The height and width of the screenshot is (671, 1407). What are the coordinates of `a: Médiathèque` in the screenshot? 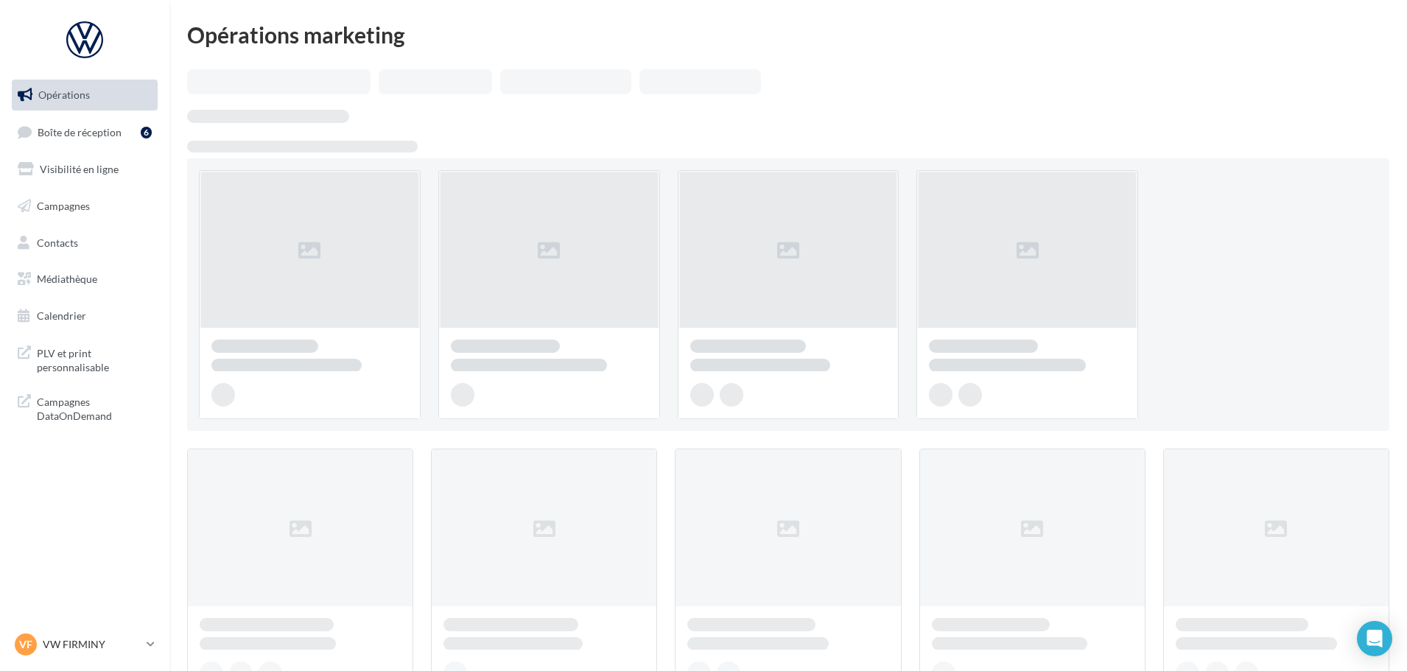 It's located at (85, 279).